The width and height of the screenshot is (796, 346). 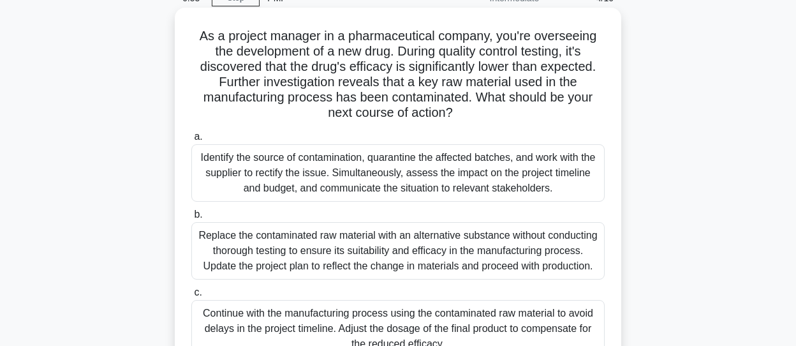 What do you see at coordinates (398, 75) in the screenshot?
I see `h5: As a project manager in a pharmaceutical company, you're overseeing the development of a new drug...` at bounding box center [398, 75].